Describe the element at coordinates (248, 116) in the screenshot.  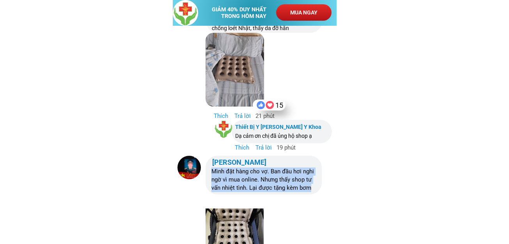
I see `h3: 21 phút` at that location.